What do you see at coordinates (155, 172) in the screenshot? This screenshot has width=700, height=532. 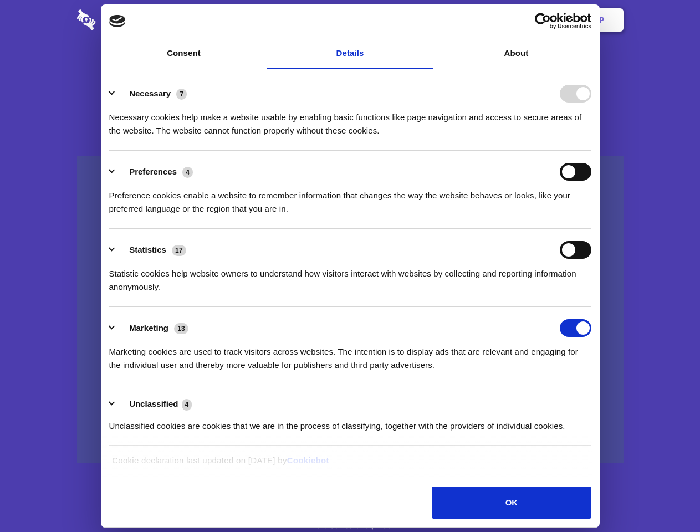 I see `button: Preferences (4)` at bounding box center [155, 172].